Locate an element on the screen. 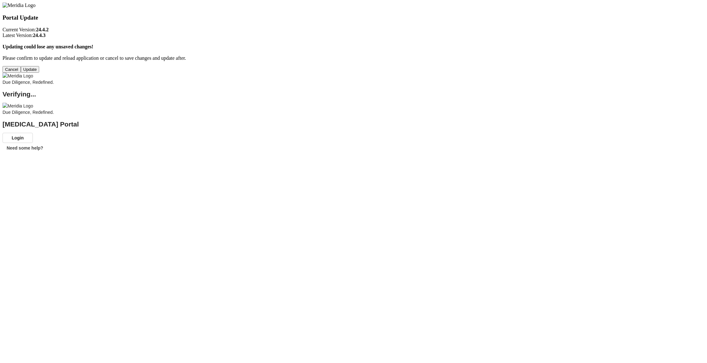 This screenshot has height=363, width=707. button: Update is located at coordinates (30, 69).